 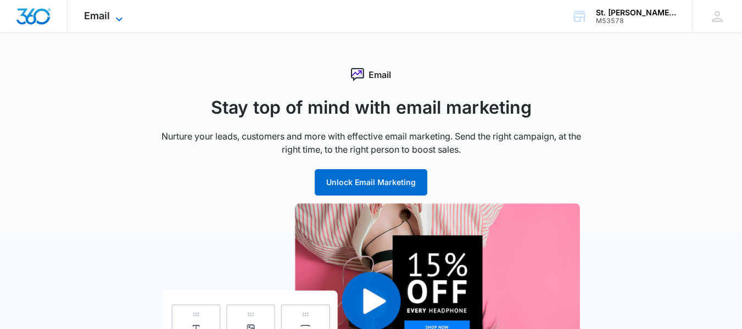 What do you see at coordinates (636, 13) in the screenshot?
I see `div: account name` at bounding box center [636, 13].